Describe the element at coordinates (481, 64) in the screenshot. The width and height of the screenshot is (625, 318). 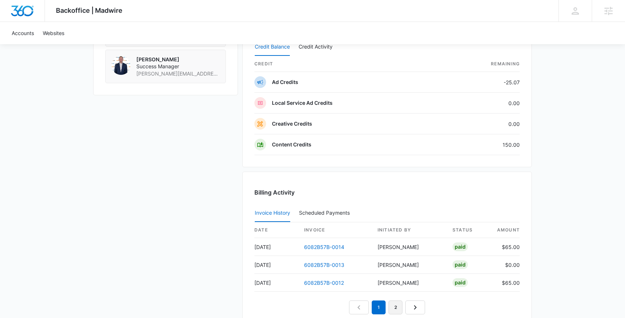
I see `th: Remaining` at that location.